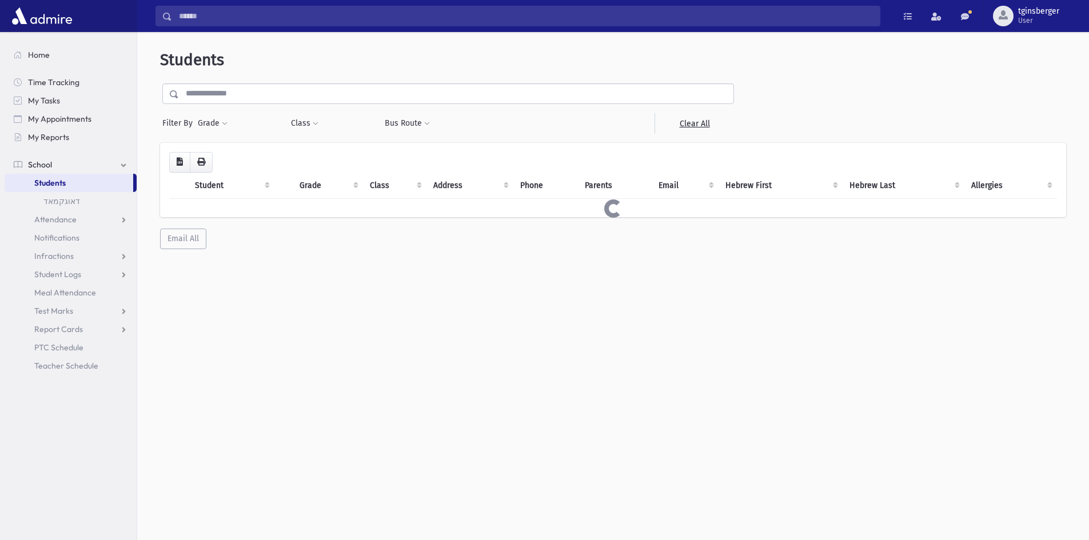 This screenshot has height=540, width=1089. Describe the element at coordinates (70, 311) in the screenshot. I see `a: Test Marks` at that location.